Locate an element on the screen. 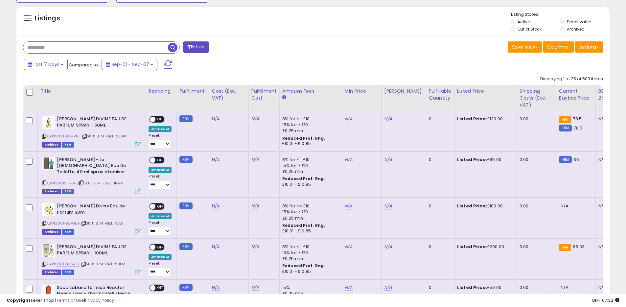 This screenshot has height=307, width=626. div: BB Share 24h. is located at coordinates (610, 95).